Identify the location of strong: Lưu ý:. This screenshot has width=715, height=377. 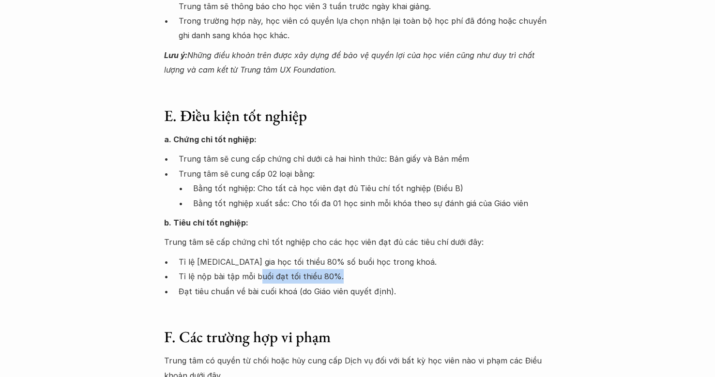
(176, 55).